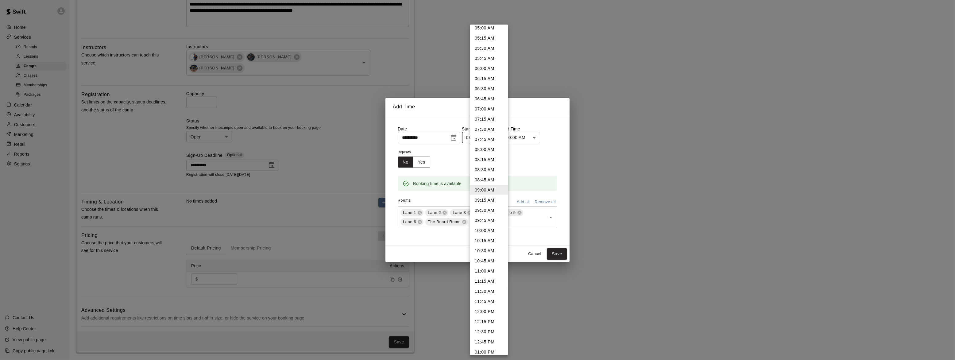 Image resolution: width=955 pixels, height=360 pixels. I want to click on li: 05:30 AM, so click(489, 48).